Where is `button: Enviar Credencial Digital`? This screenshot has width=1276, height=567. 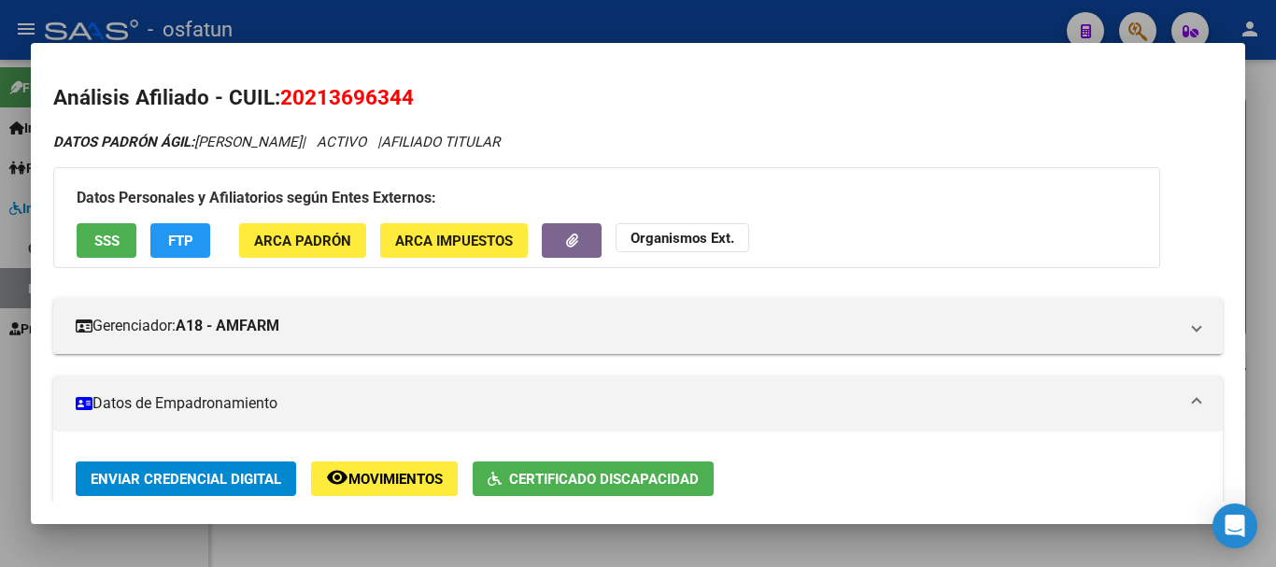 button: Enviar Credencial Digital is located at coordinates (186, 478).